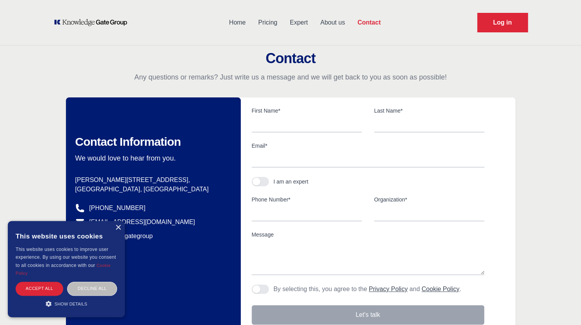 Image resolution: width=581 pixels, height=325 pixels. Describe the element at coordinates (118, 228) in the screenshot. I see `div: Close` at that location.